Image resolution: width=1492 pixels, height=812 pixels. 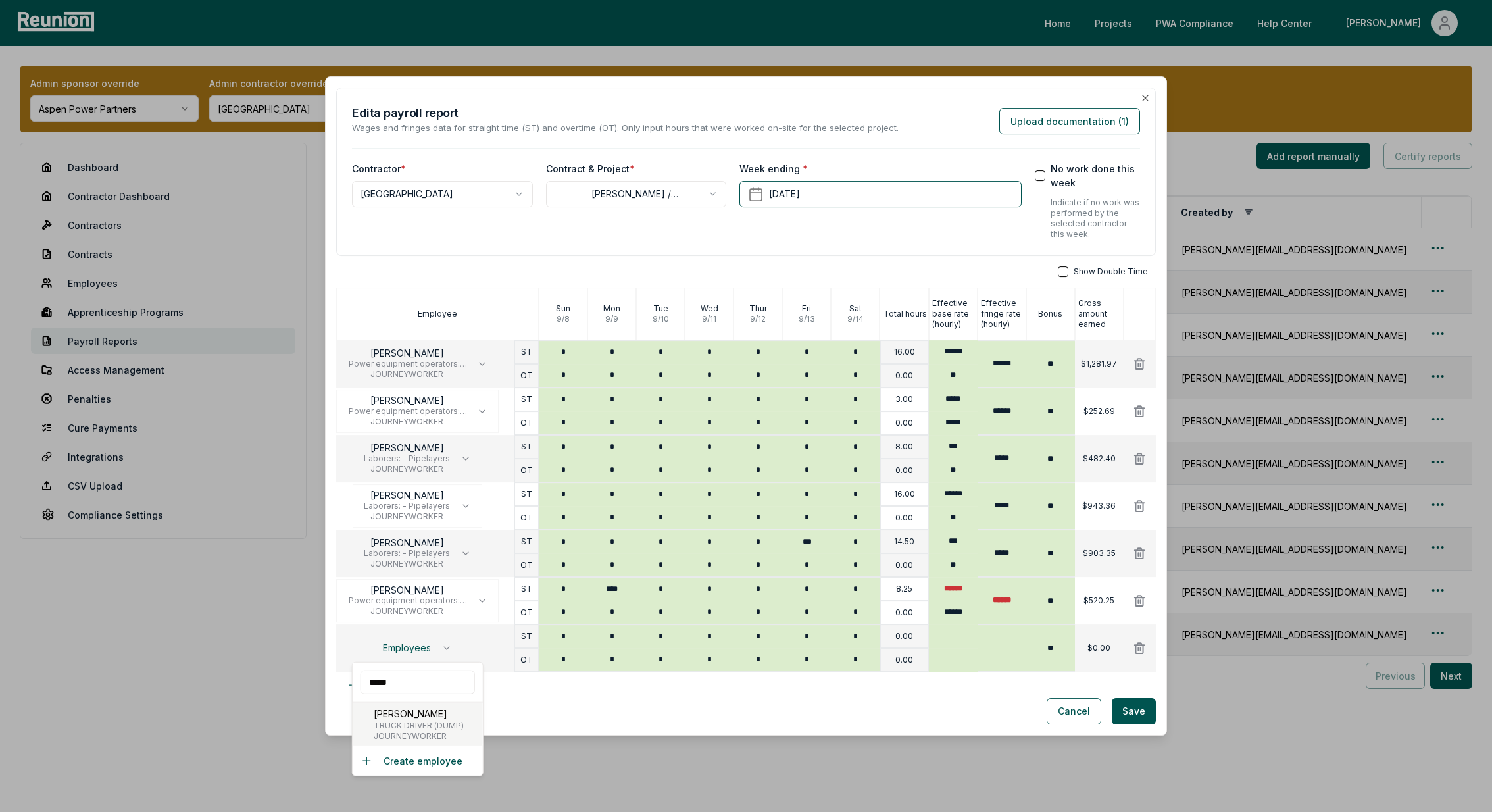 I want to click on p: $1,281.97, so click(x=1098, y=364).